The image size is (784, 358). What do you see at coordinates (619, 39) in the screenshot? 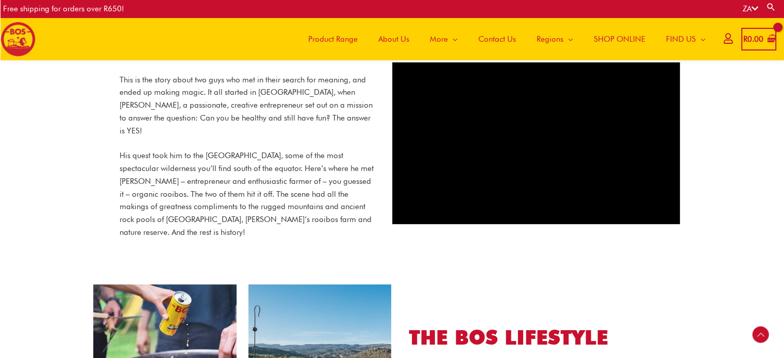
I see `span: SHOP ONLINE` at bounding box center [619, 39].